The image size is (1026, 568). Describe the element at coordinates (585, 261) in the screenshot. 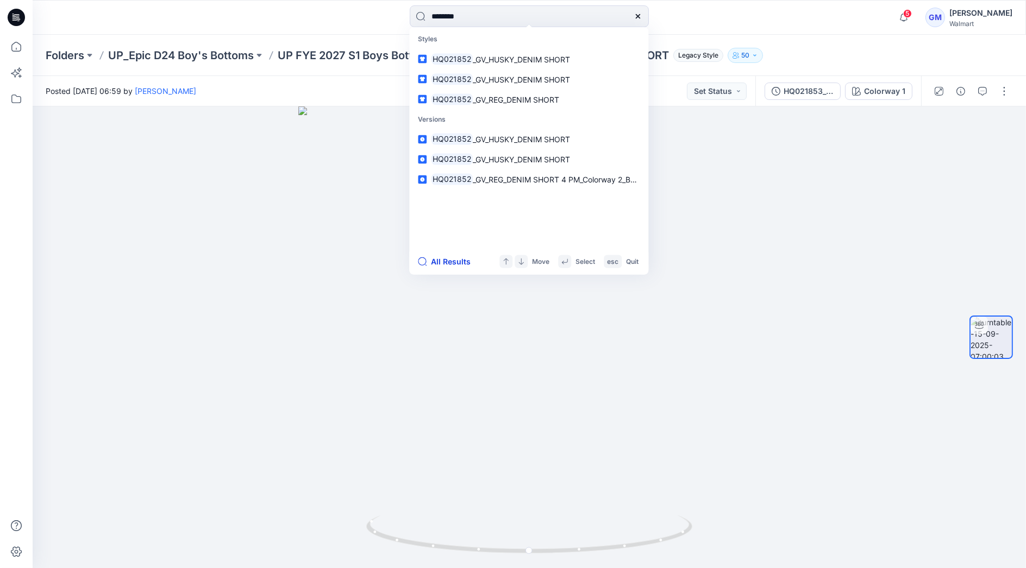

I see `p: Select` at that location.